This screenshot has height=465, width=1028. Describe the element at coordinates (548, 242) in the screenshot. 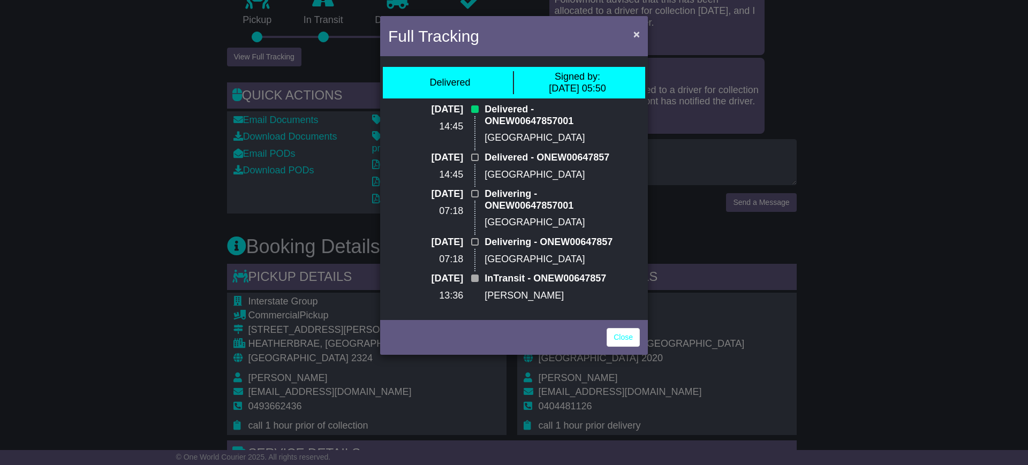

I see `p: Delivering - ONEW00647857` at that location.